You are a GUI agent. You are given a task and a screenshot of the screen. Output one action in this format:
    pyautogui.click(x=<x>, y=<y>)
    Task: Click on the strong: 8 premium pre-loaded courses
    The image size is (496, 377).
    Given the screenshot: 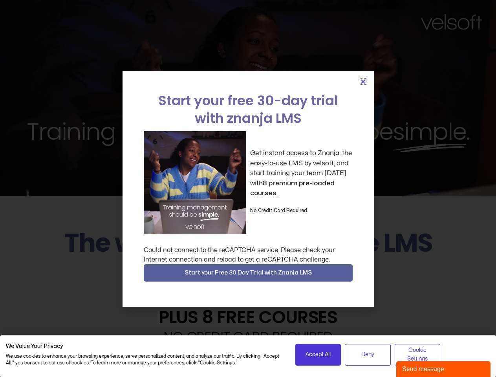 What is the action you would take?
    pyautogui.click(x=292, y=188)
    